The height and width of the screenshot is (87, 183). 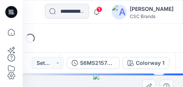 What do you see at coordinates (99, 9) in the screenshot?
I see `span: 1` at bounding box center [99, 9].